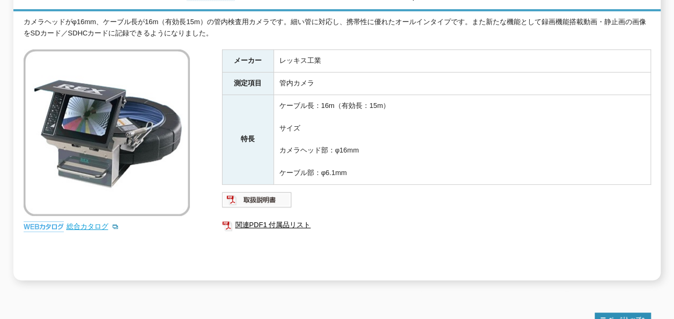 The image size is (674, 319). I want to click on th: 特長, so click(248, 140).